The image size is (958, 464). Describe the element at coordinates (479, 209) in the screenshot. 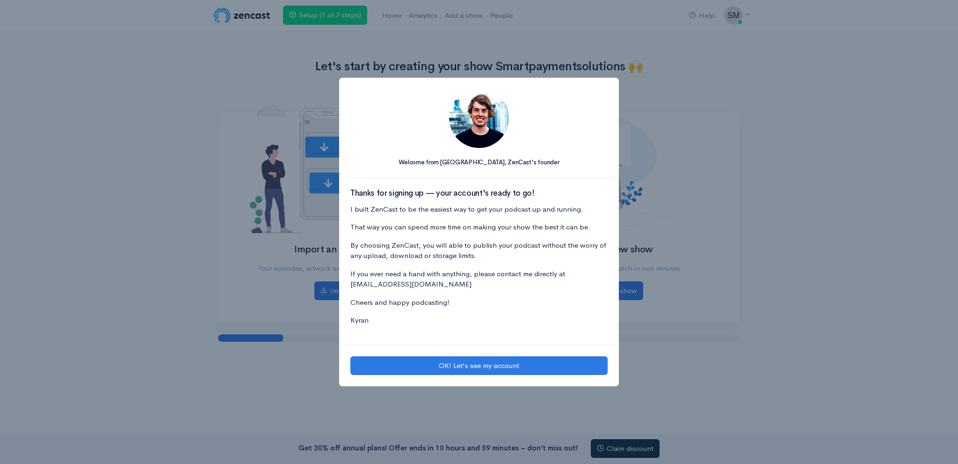

I see `p: I built ZenCast to be the easiest way to get your podcast up and running.` at that location.